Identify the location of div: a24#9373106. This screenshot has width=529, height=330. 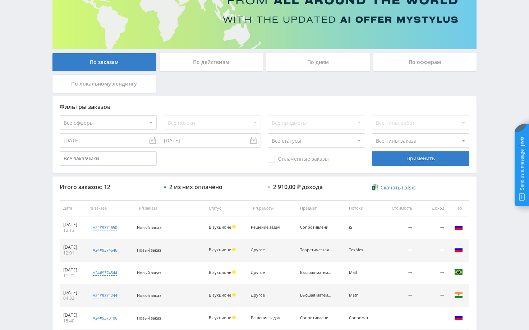
(105, 318).